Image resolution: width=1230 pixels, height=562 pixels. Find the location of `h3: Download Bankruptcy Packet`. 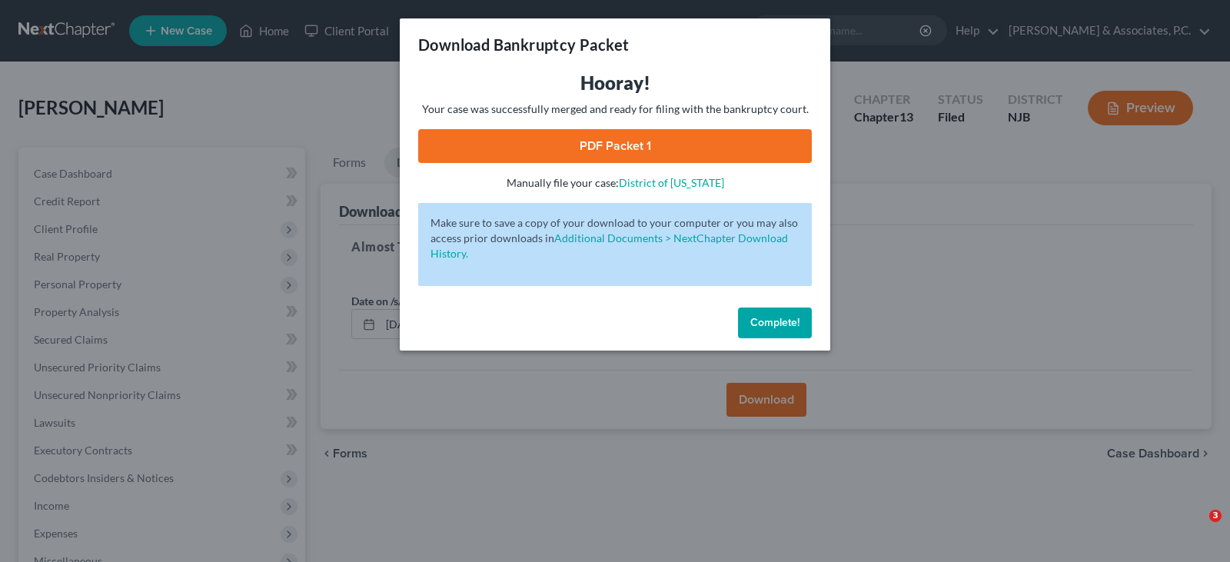

h3: Download Bankruptcy Packet is located at coordinates (523, 45).